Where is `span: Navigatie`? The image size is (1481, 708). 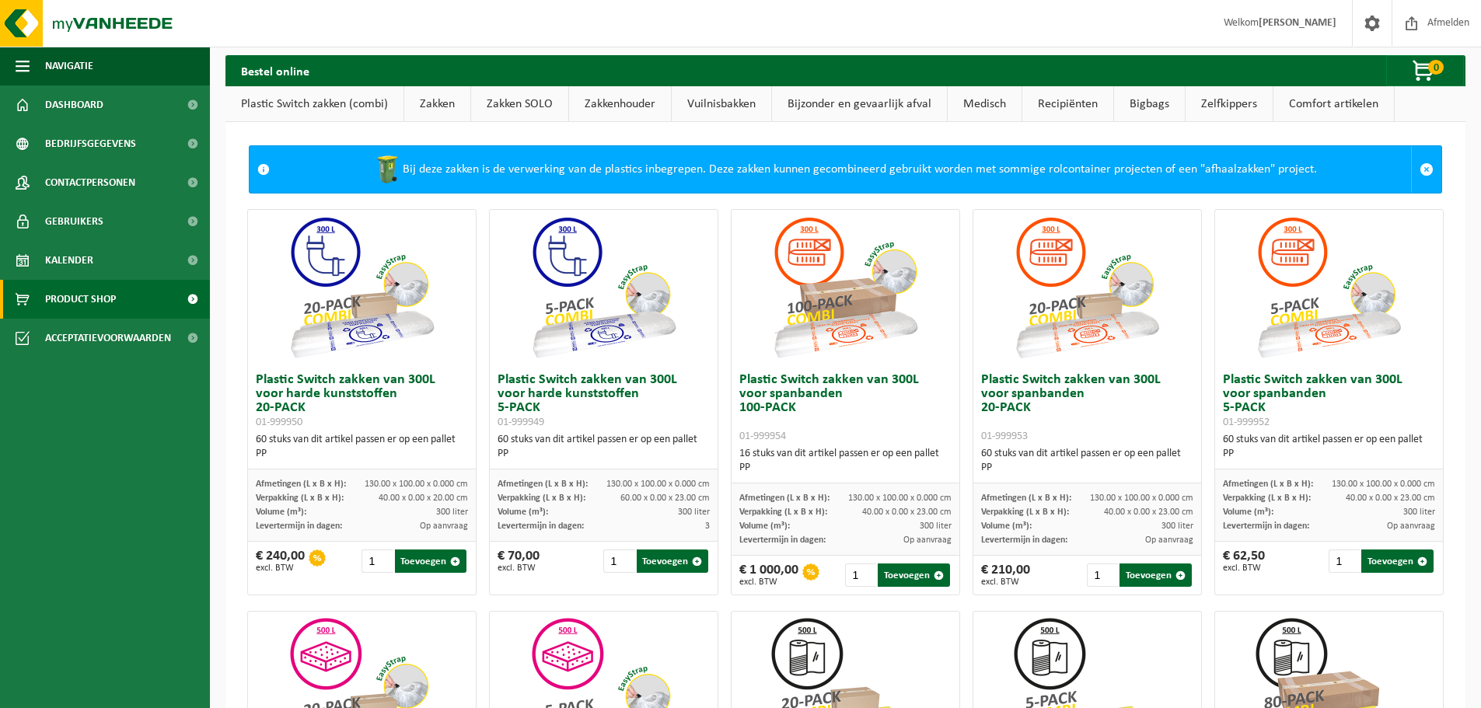 span: Navigatie is located at coordinates (69, 66).